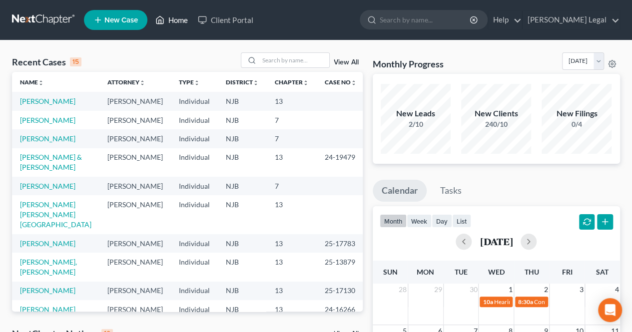  What do you see at coordinates (75, 62) in the screenshot?
I see `div: 15` at bounding box center [75, 62].